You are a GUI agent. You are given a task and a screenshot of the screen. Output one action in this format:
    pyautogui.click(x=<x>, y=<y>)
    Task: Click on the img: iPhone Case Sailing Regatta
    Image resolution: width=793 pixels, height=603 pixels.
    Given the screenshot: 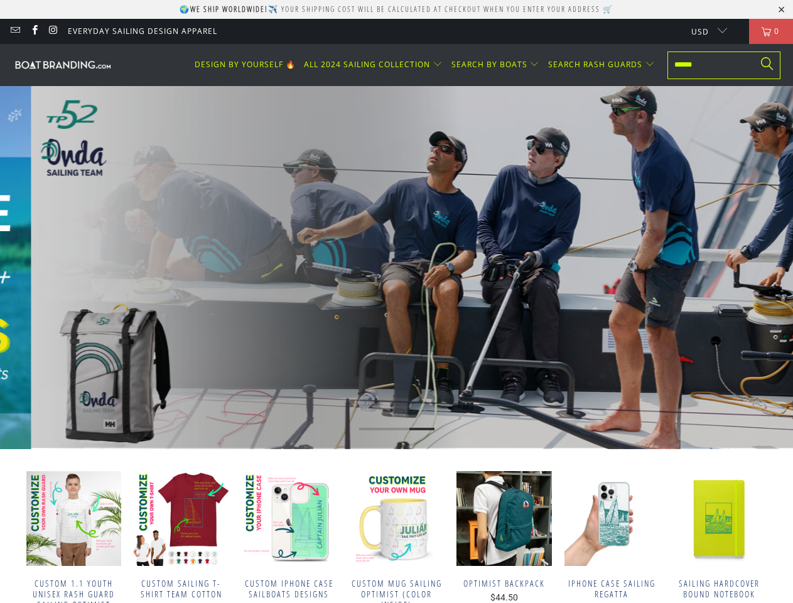 What is the action you would take?
    pyautogui.click(x=612, y=518)
    